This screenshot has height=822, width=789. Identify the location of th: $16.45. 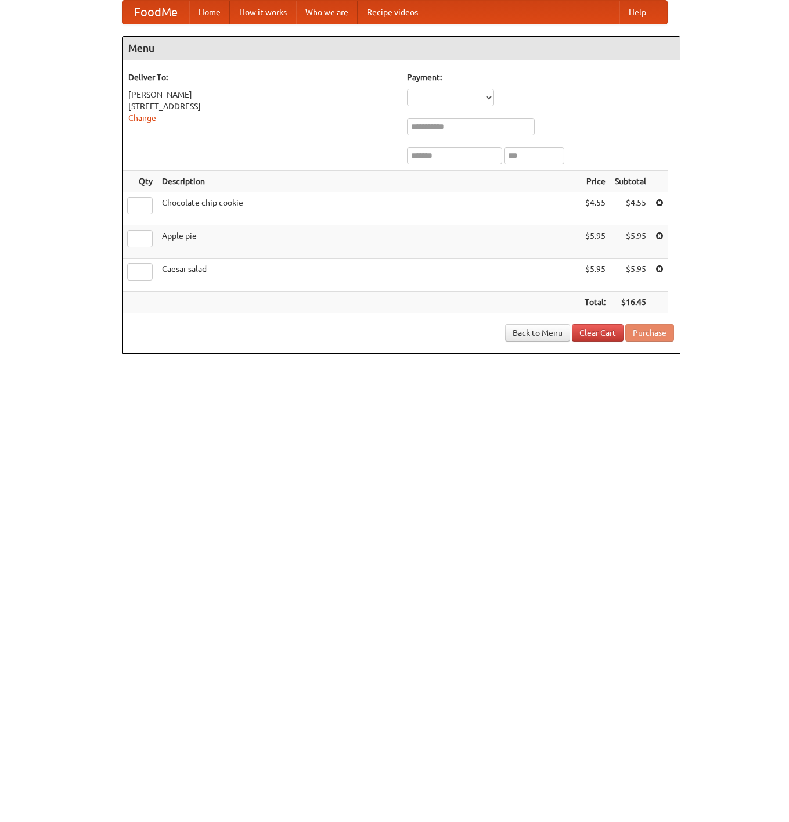
(631, 302).